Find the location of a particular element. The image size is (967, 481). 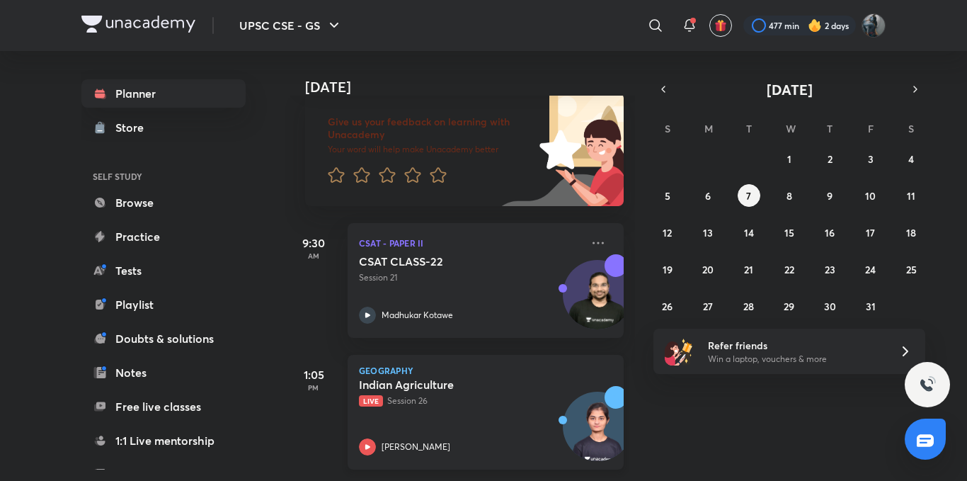

h5: Indian Agriculture is located at coordinates (447, 385).